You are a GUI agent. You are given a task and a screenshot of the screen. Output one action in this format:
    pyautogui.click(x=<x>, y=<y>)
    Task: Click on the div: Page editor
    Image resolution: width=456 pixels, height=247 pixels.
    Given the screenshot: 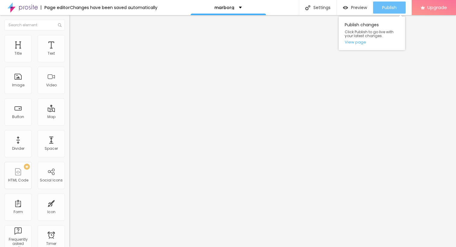 What is the action you would take?
    pyautogui.click(x=55, y=8)
    